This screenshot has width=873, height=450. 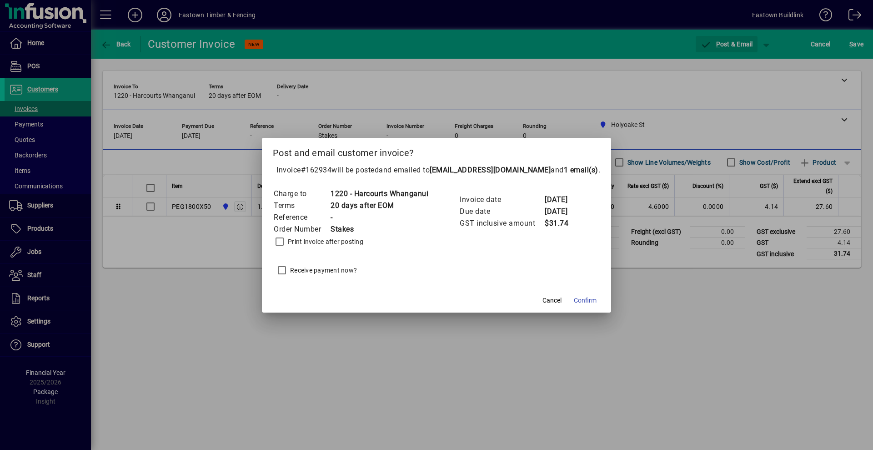 What do you see at coordinates (302, 206) in the screenshot?
I see `td: Terms` at bounding box center [302, 206].